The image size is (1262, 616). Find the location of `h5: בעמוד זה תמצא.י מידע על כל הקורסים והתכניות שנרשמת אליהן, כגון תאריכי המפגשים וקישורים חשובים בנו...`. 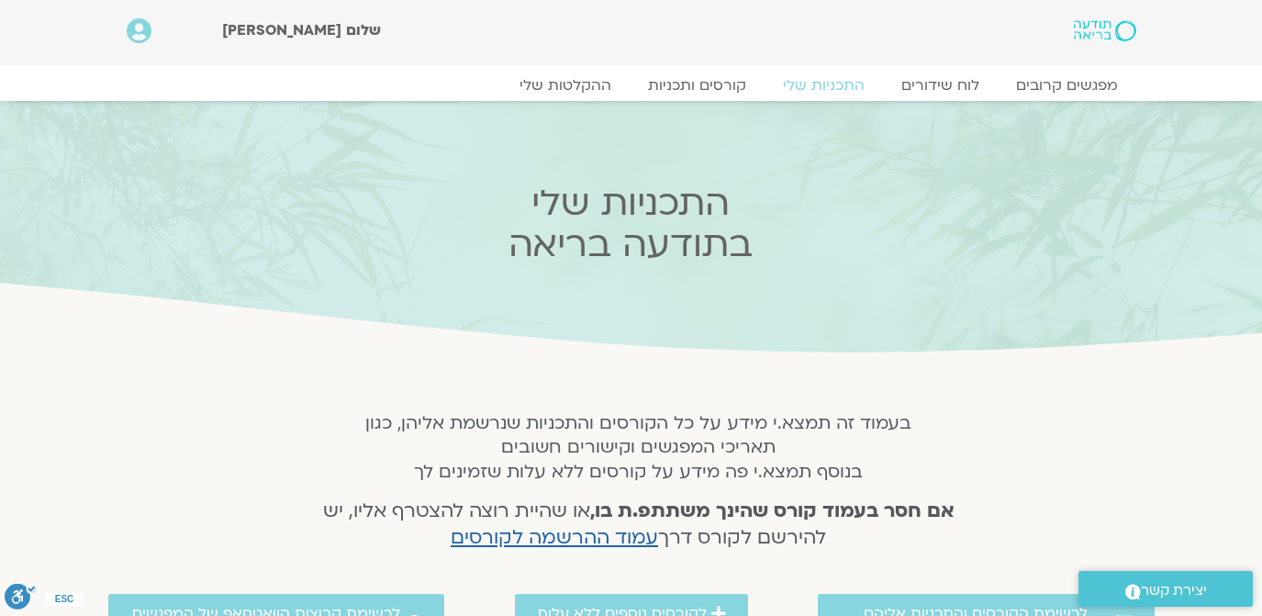

h5: בעמוד זה תמצא.י מידע על כל הקורסים והתכניות שנרשמת אליהן, כגון תאריכי המפגשים וקישורים חשובים בנו... is located at coordinates (638, 447).